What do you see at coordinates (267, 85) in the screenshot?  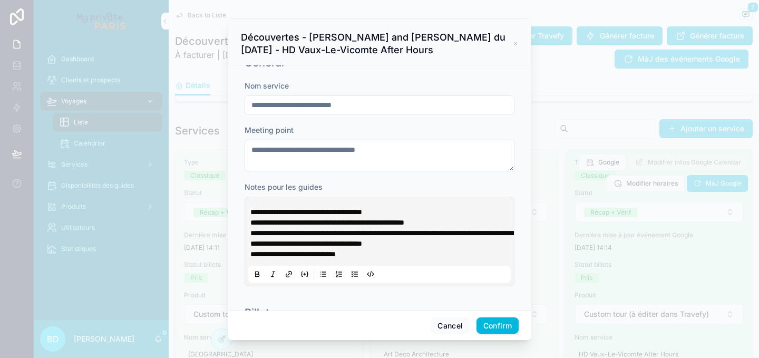 I see `span: Nom service` at bounding box center [267, 85].